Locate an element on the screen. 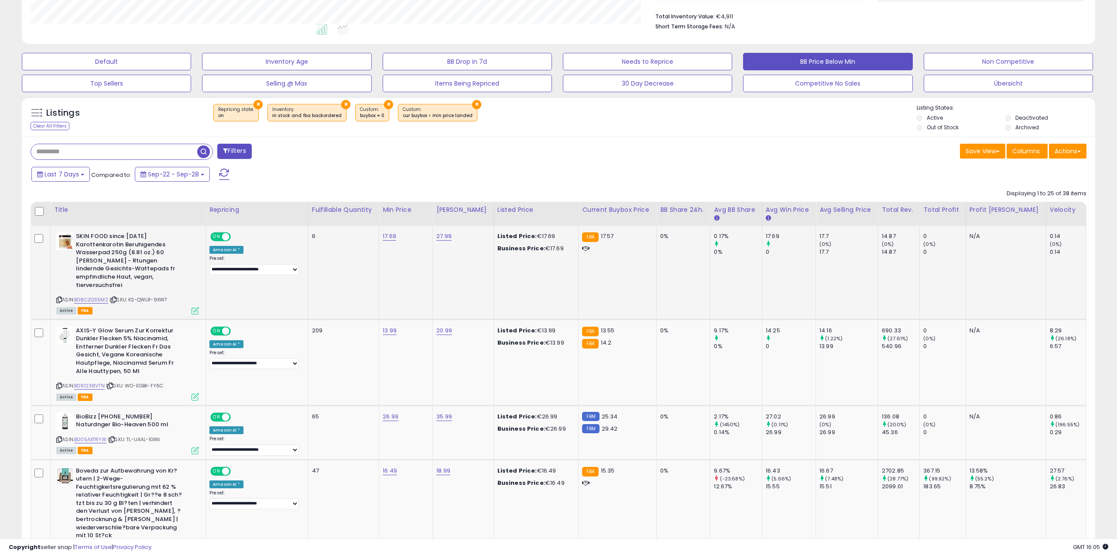  div: 47 is located at coordinates (342, 471).